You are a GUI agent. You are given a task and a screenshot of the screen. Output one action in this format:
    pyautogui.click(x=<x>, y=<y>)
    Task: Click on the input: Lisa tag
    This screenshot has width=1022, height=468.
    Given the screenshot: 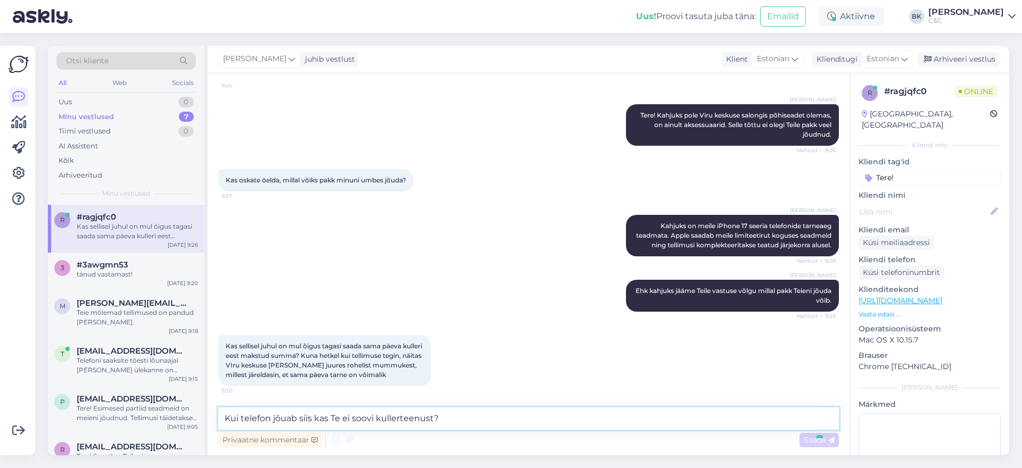 What is the action you would take?
    pyautogui.click(x=929, y=178)
    